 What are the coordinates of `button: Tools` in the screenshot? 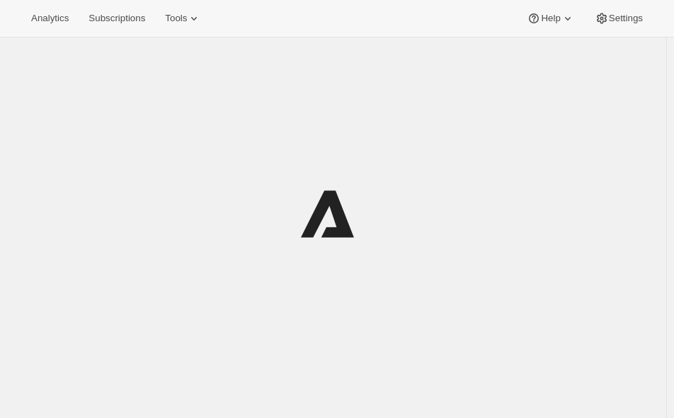 It's located at (183, 18).